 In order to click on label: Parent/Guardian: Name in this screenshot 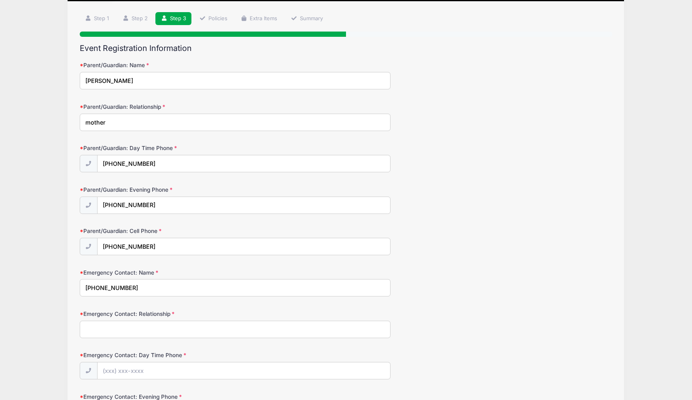, I will do `click(168, 65)`.